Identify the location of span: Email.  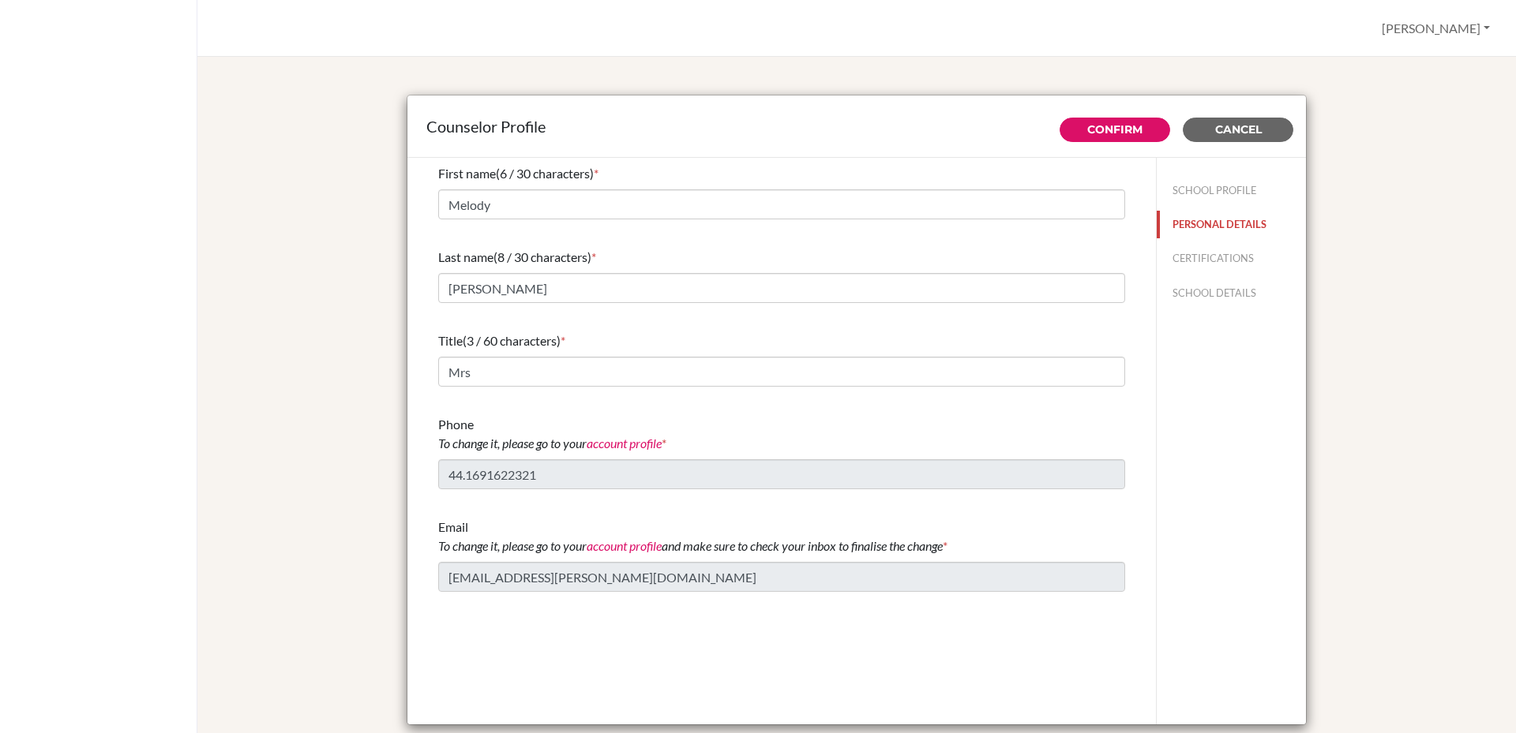
(690, 536).